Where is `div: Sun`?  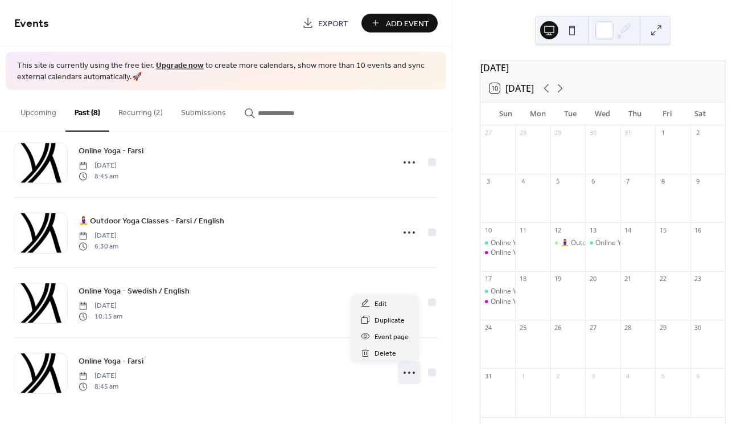 div: Sun is located at coordinates (506, 114).